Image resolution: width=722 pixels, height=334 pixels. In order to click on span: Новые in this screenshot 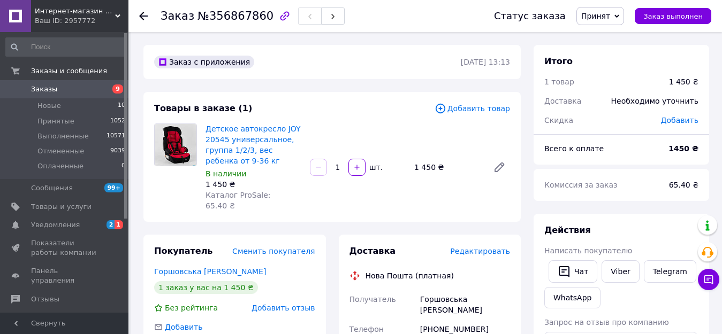, I will do `click(49, 106)`.